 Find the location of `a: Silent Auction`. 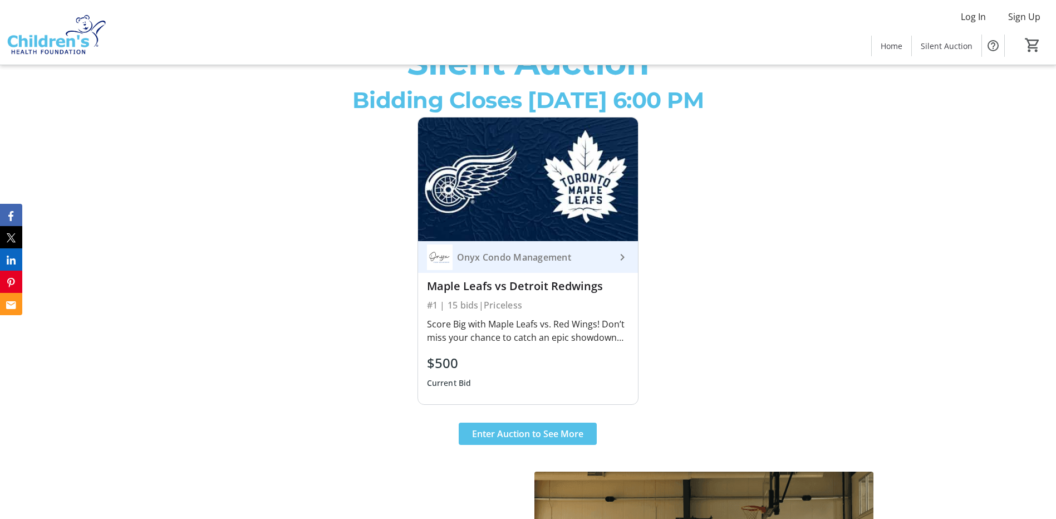

a: Silent Auction is located at coordinates (946, 46).